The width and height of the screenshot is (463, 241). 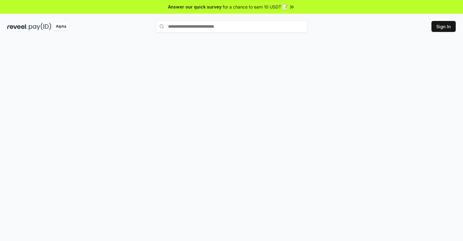 I want to click on span: for a chance to earn 10 USDT 📝, so click(x=255, y=7).